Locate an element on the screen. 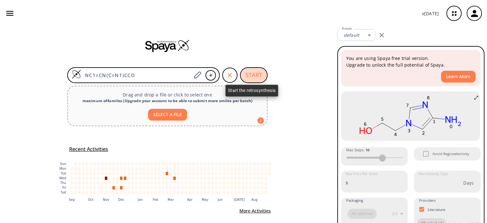 This screenshot has height=223, width=487. img: Logo Spaya is located at coordinates (76, 74).